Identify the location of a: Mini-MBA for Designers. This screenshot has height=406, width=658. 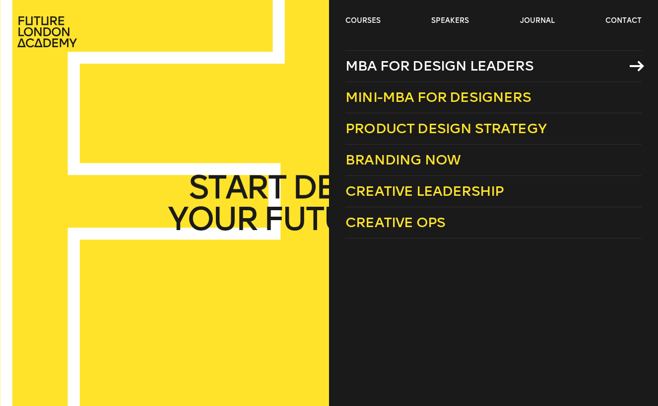
(493, 97).